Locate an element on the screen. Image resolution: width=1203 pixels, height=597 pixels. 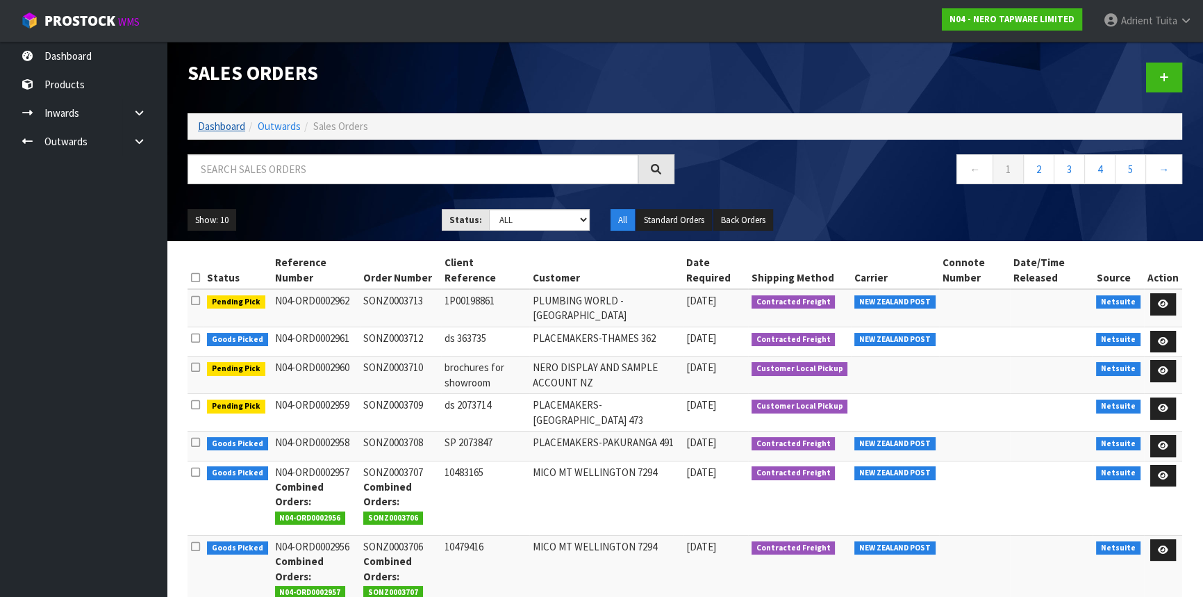
span: SONZ0003706 is located at coordinates (393, 518).